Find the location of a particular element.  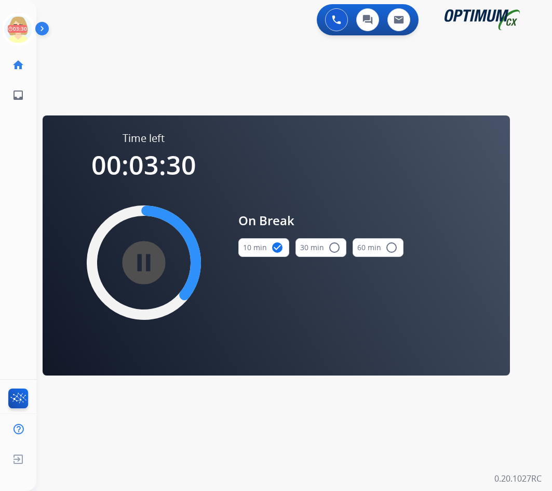

mat-icon: pause_circle_filled is located at coordinates (144, 262).